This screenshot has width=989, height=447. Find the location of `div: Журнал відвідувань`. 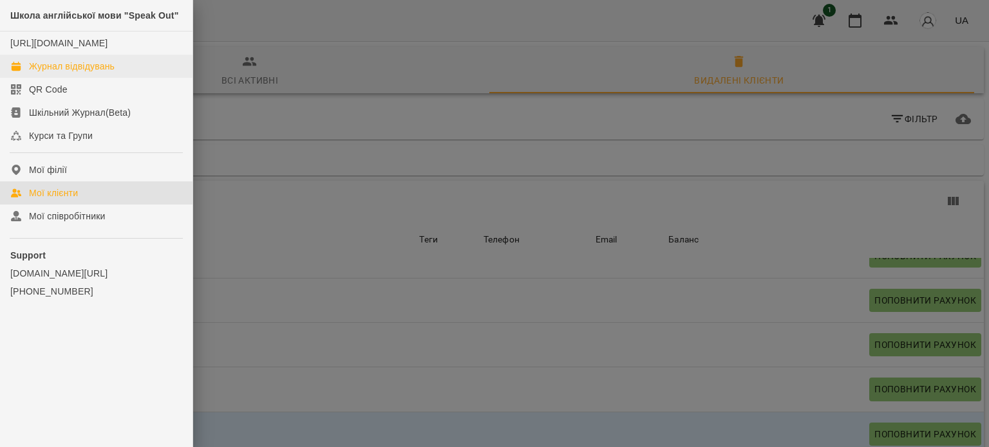

div: Журнал відвідувань is located at coordinates (71, 66).